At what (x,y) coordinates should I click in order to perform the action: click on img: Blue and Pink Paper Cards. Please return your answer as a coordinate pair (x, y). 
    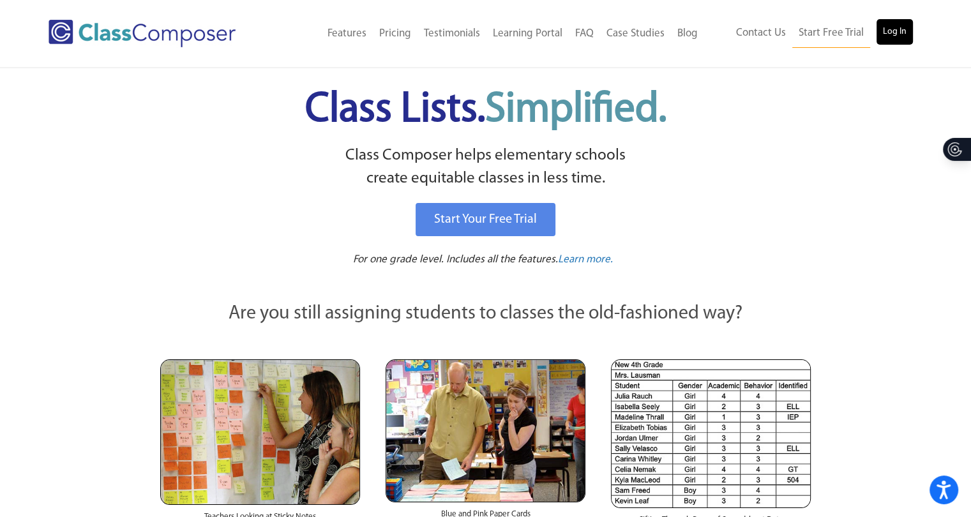
    Looking at the image, I should click on (485, 430).